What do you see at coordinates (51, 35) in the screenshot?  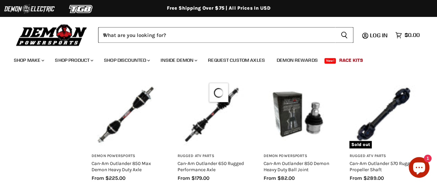 I see `img: Demon Powersports` at bounding box center [51, 35].